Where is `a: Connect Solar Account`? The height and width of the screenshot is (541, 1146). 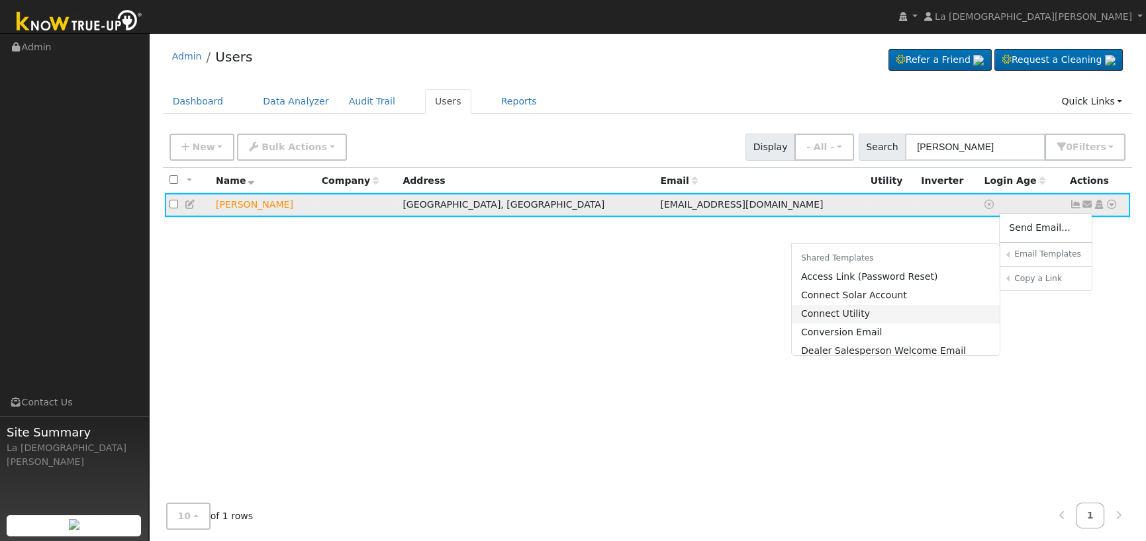
a: Connect Solar Account is located at coordinates (895, 296).